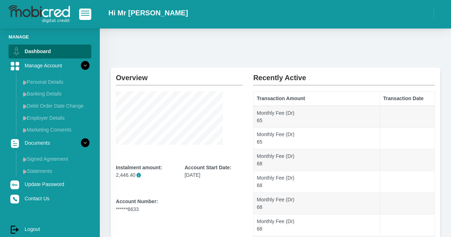  I want to click on span: Please note that the instalment amount provided does not include the monthly fee, which will be i..., so click(139, 175).